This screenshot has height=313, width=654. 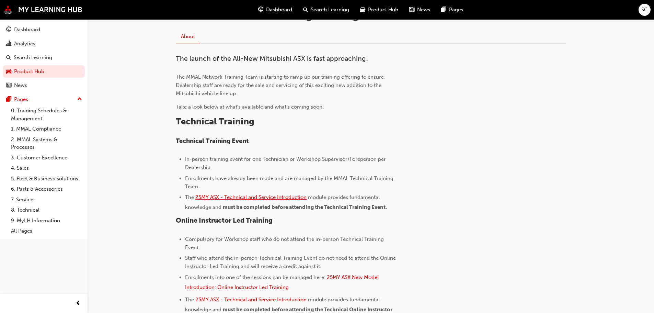 What do you see at coordinates (46, 114) in the screenshot?
I see `a: 0. Training Schedules & Management` at bounding box center [46, 114].